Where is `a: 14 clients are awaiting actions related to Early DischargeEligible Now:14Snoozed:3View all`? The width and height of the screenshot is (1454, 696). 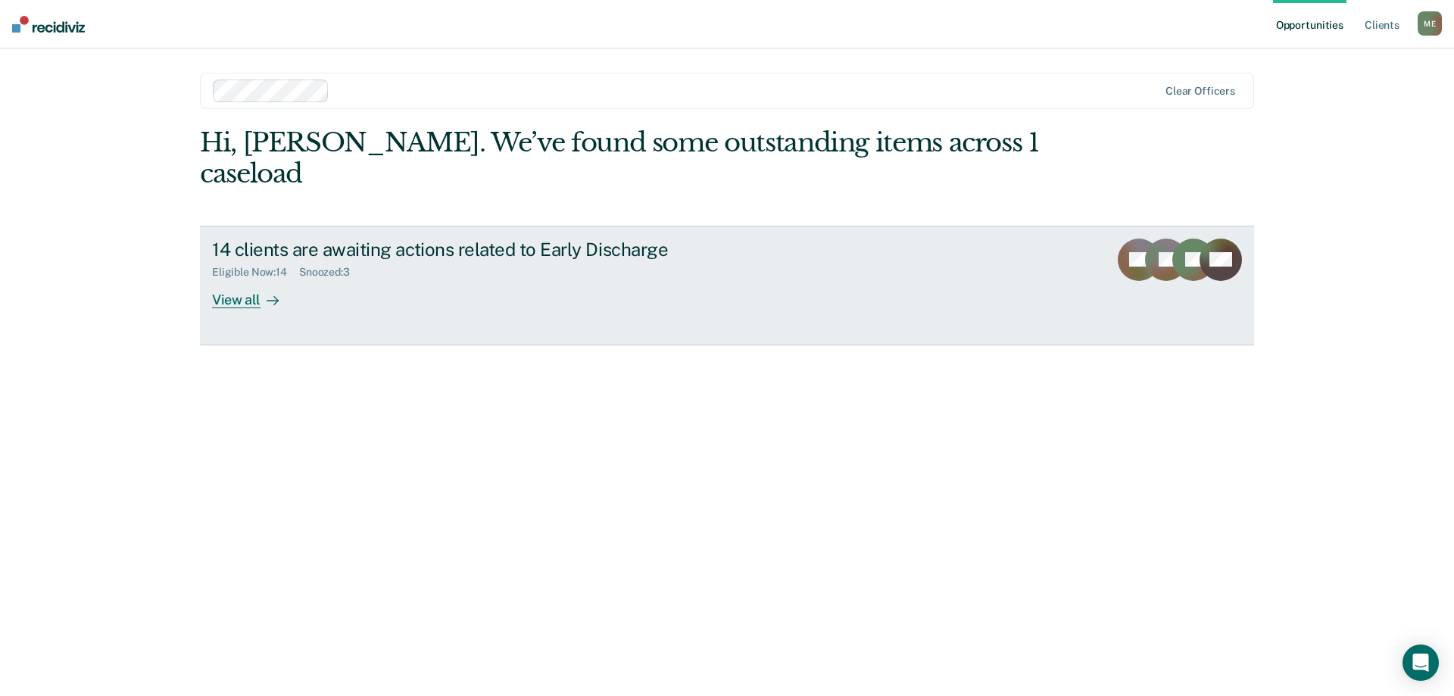
a: 14 clients are awaiting actions related to Early DischargeEligible Now:14Snoozed:3View all is located at coordinates (727, 286).